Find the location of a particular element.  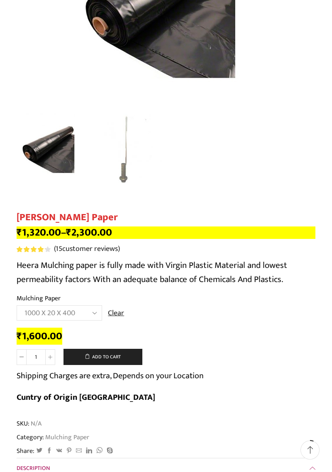

img: Heera Mulching Paper is located at coordinates (50, 148).